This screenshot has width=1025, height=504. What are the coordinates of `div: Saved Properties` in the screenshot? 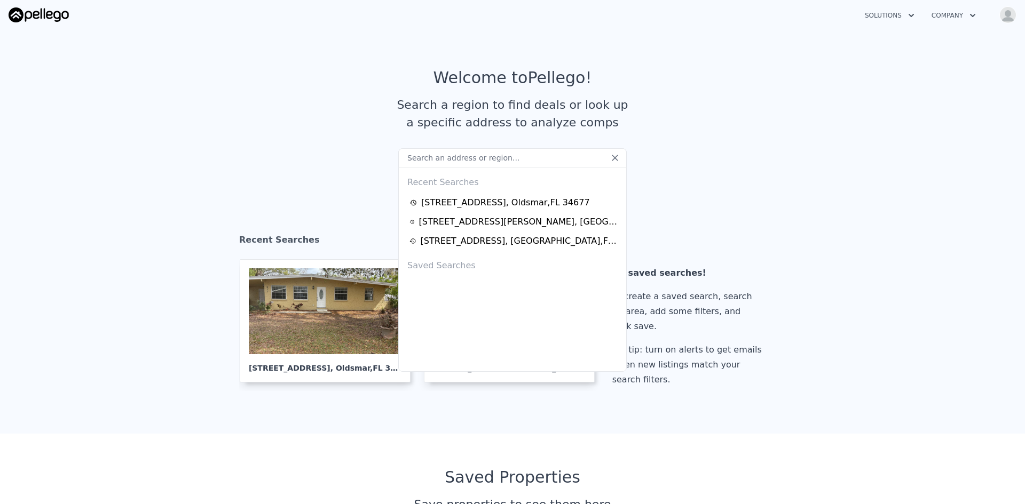 It's located at (512, 478).